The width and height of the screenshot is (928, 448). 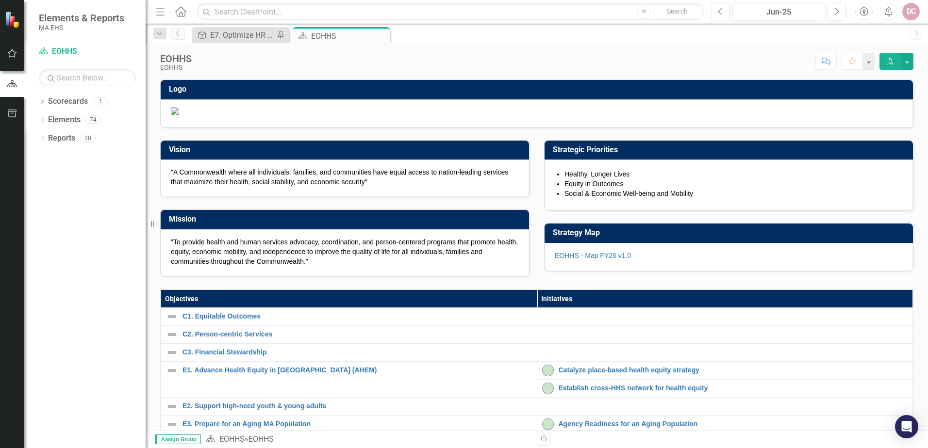 I want to click on span: Search, so click(x=677, y=11).